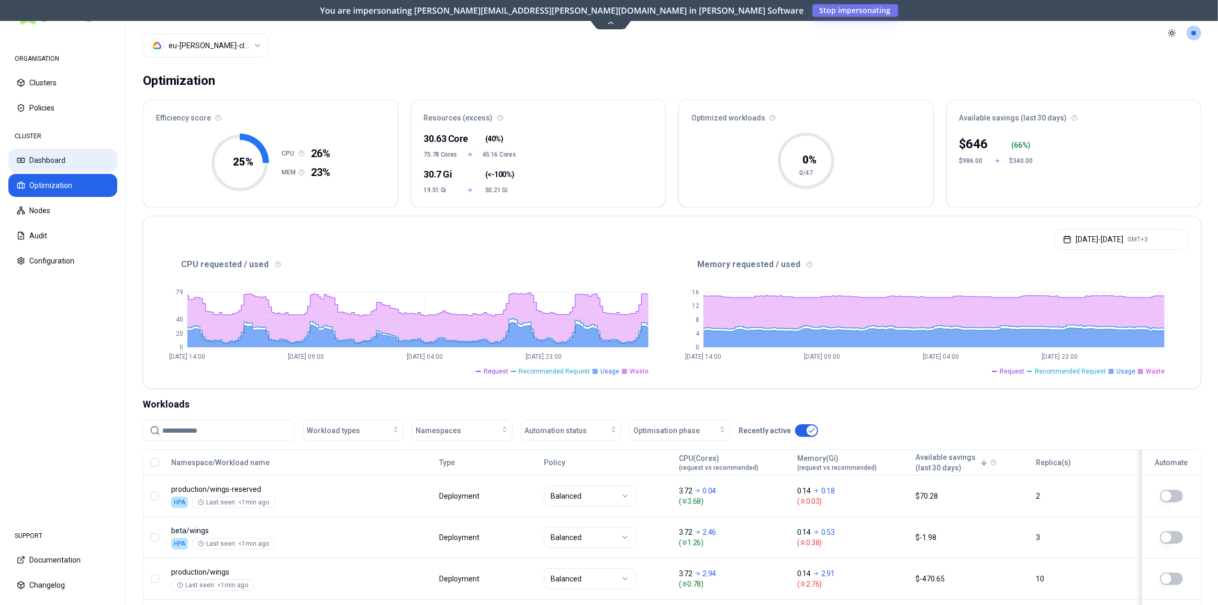 The height and width of the screenshot is (605, 1218). Describe the element at coordinates (710, 491) in the screenshot. I see `p: 0.04` at that location.